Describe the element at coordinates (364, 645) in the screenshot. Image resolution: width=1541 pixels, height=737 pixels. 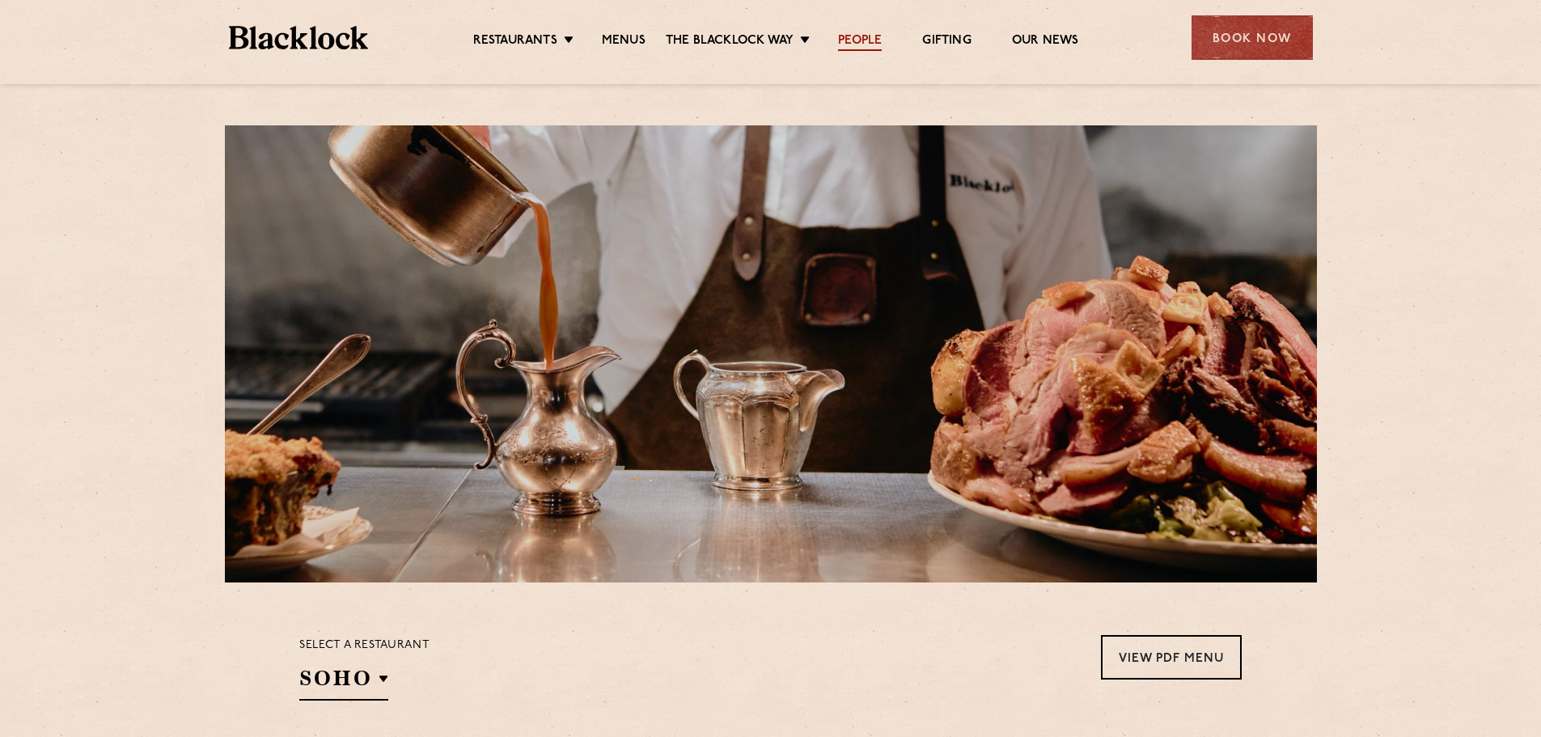
I see `p: Select a restaurant` at that location.